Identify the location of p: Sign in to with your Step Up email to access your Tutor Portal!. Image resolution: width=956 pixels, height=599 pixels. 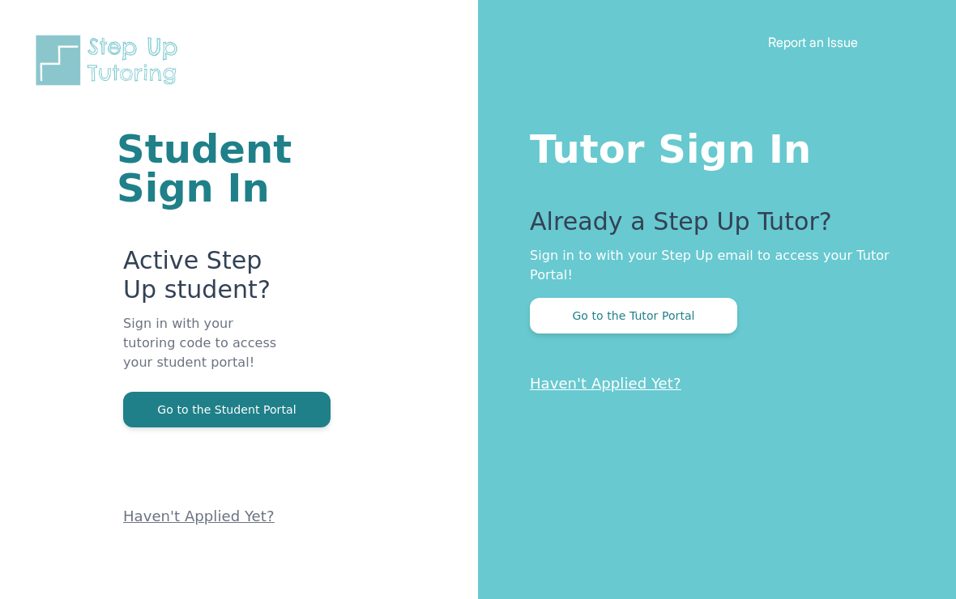
(710, 266).